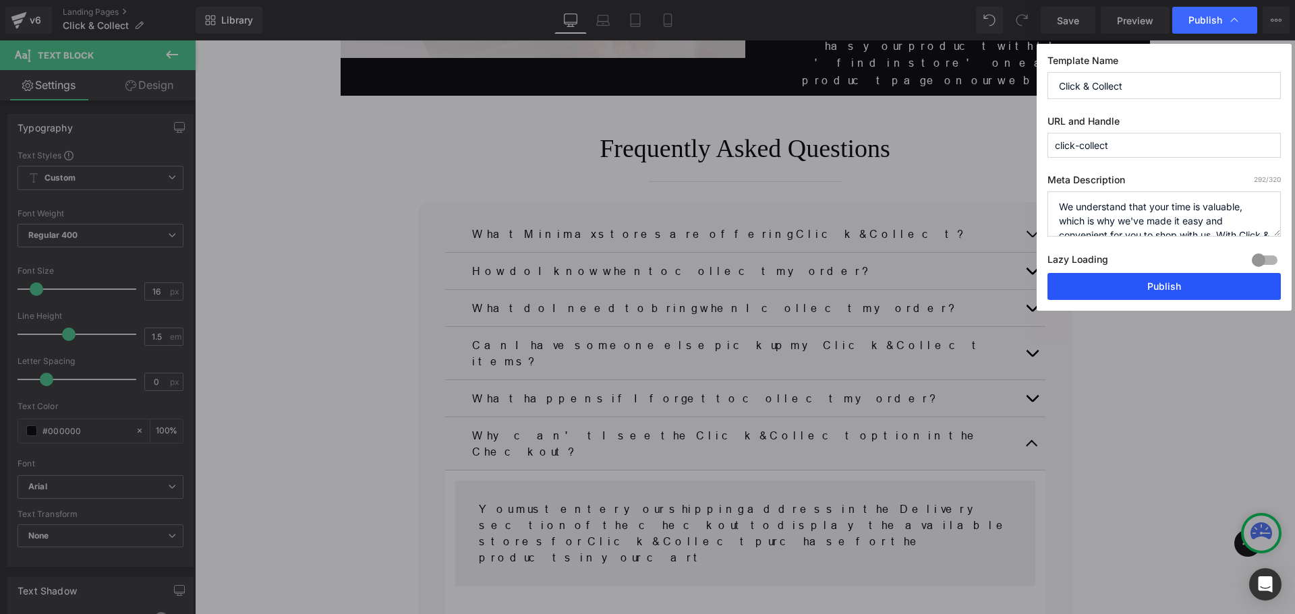 Image resolution: width=1295 pixels, height=614 pixels. Describe the element at coordinates (550, 358) in the screenshot. I see `h3: What happens if I forget to collect my order?` at that location.